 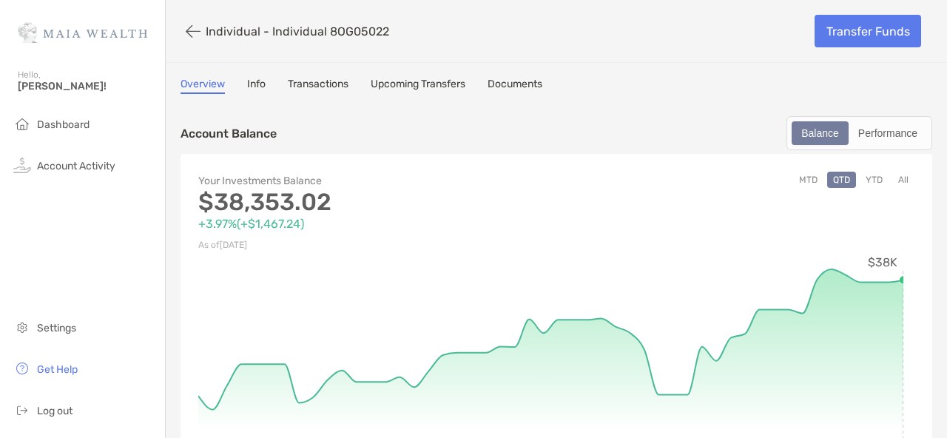 I want to click on a: Documents, so click(x=515, y=86).